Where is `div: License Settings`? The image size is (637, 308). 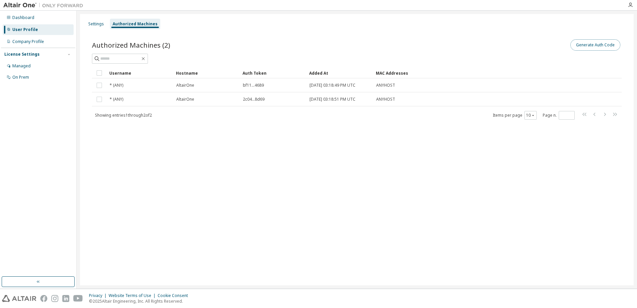 div: License Settings is located at coordinates (22, 54).